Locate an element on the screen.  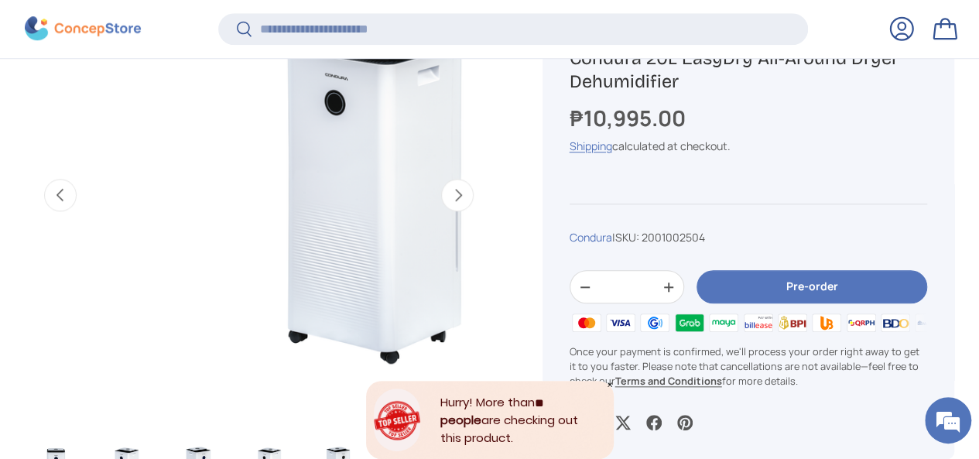
img: bpi is located at coordinates (792, 323).